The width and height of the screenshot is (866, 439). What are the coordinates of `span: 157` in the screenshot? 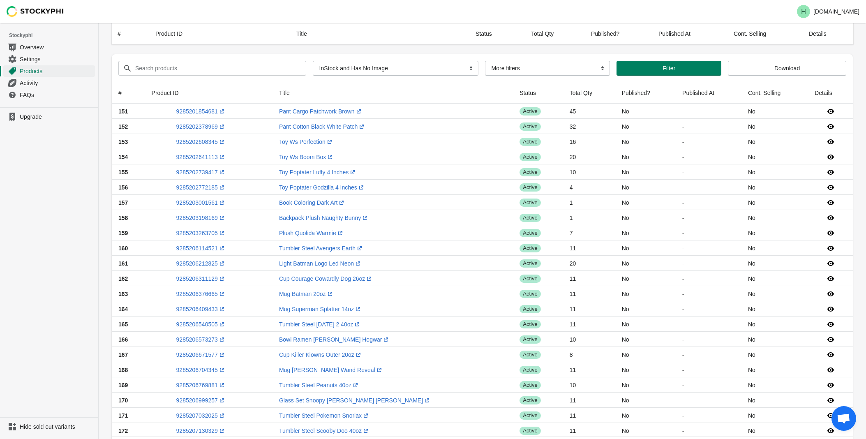 It's located at (123, 203).